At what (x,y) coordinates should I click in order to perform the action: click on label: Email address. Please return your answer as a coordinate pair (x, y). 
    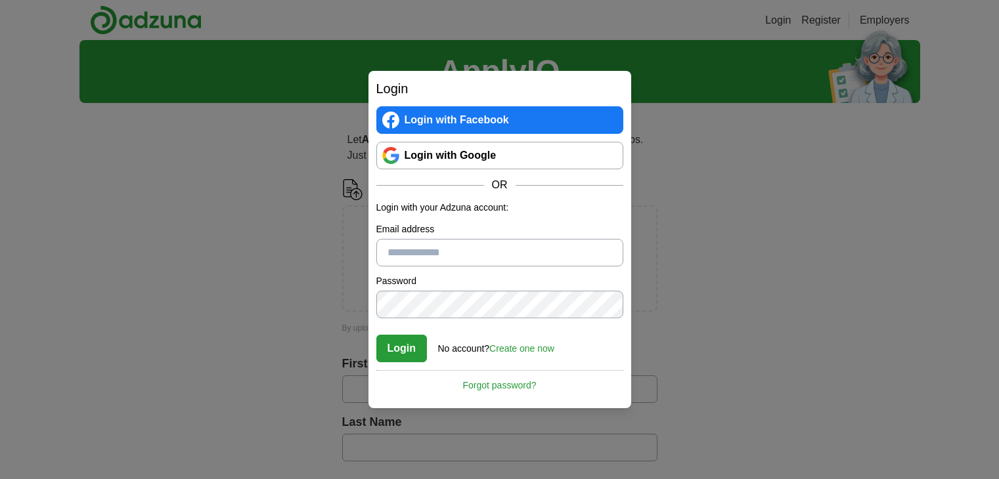
    Looking at the image, I should click on (500, 229).